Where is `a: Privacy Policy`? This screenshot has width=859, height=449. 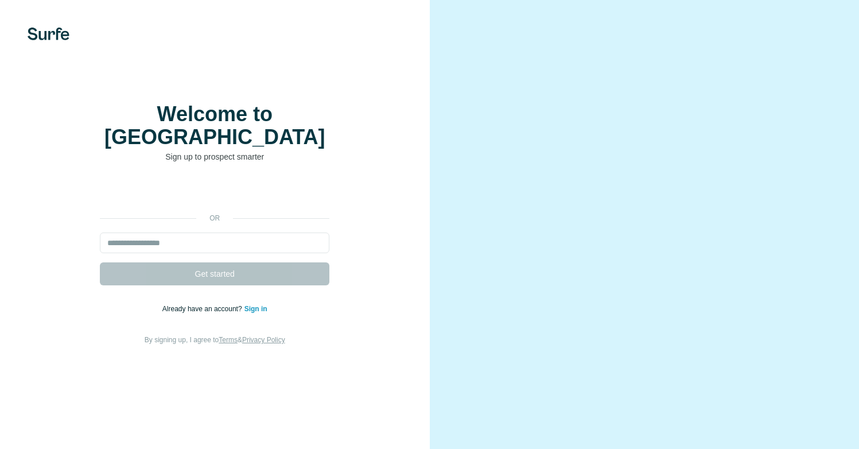 a: Privacy Policy is located at coordinates (263, 340).